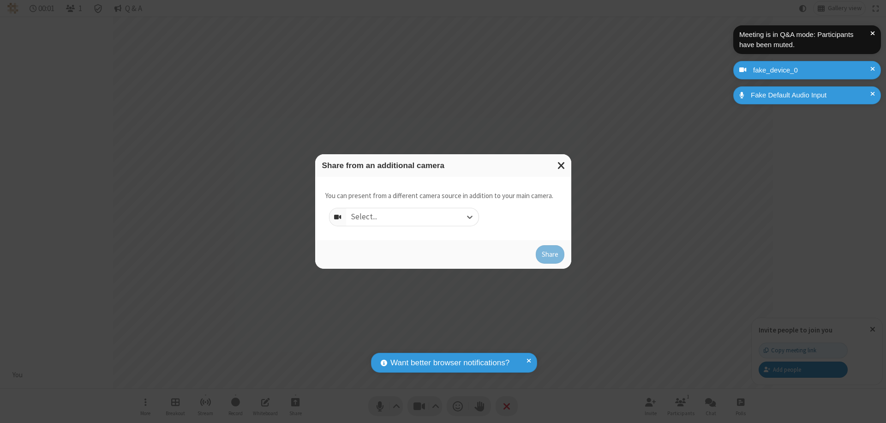  What do you see at coordinates (439, 196) in the screenshot?
I see `p: You can present from a different camera source in addition to your main camera.` at bounding box center [439, 196].